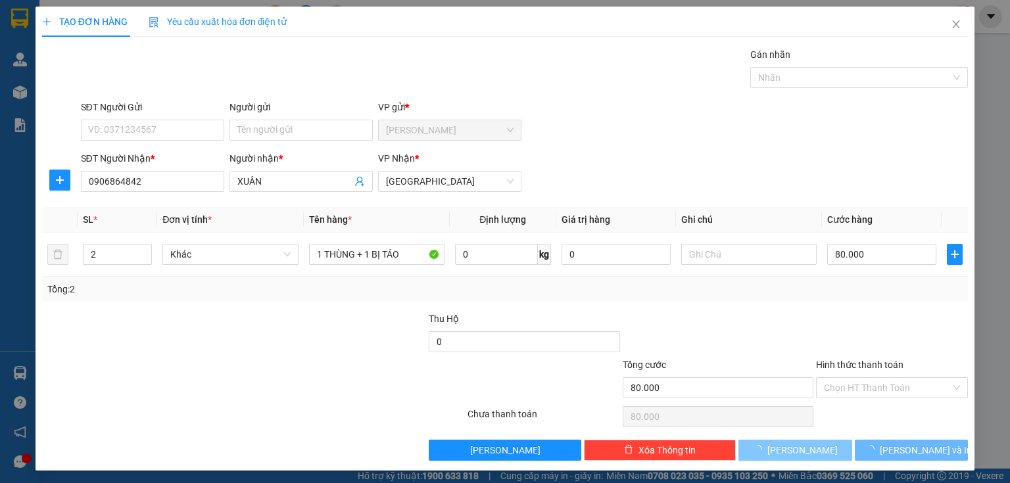 This screenshot has height=483, width=1010. What do you see at coordinates (629, 451) in the screenshot?
I see `span: delete` at bounding box center [629, 451].